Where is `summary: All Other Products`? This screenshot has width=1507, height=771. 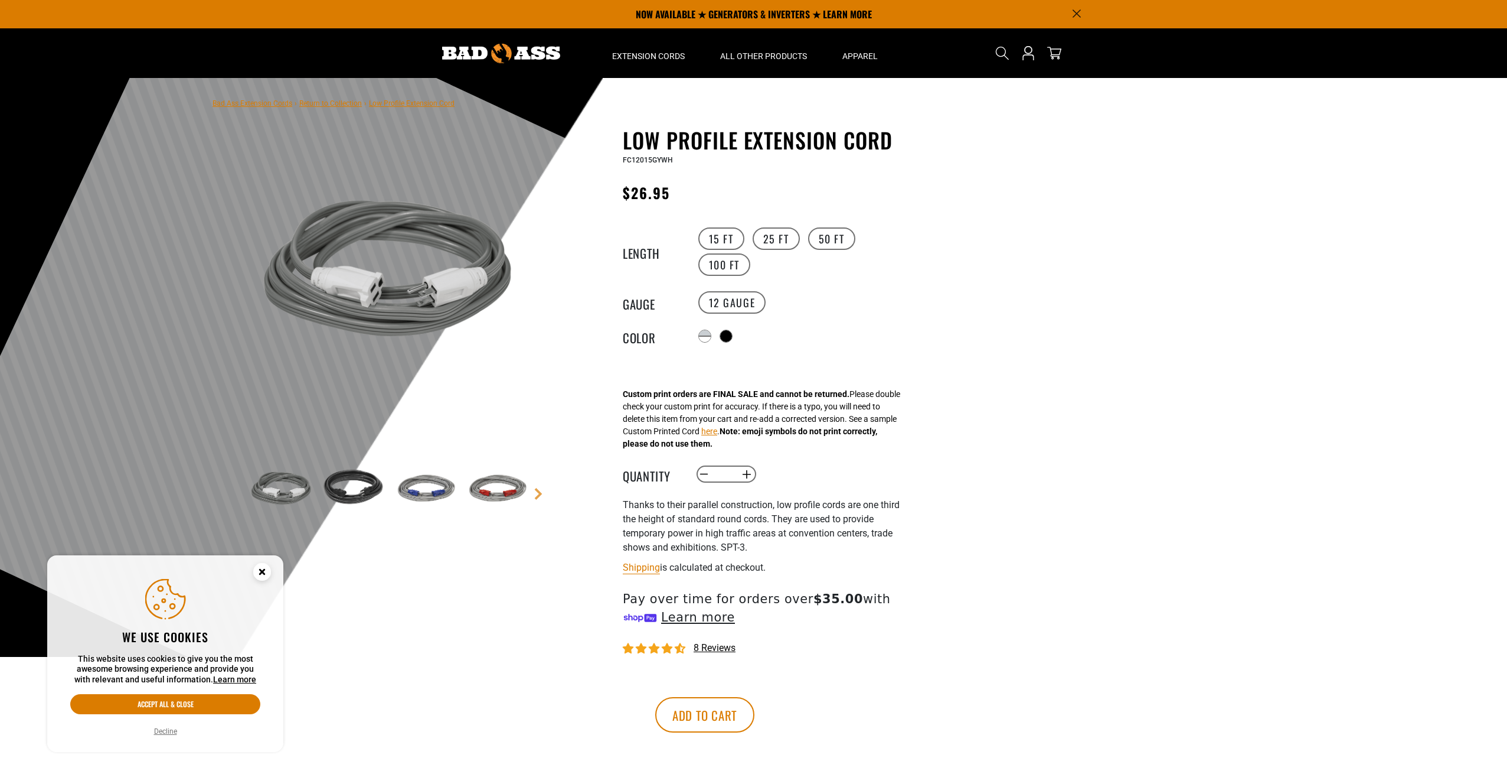 summary: All Other Products is located at coordinates (763, 53).